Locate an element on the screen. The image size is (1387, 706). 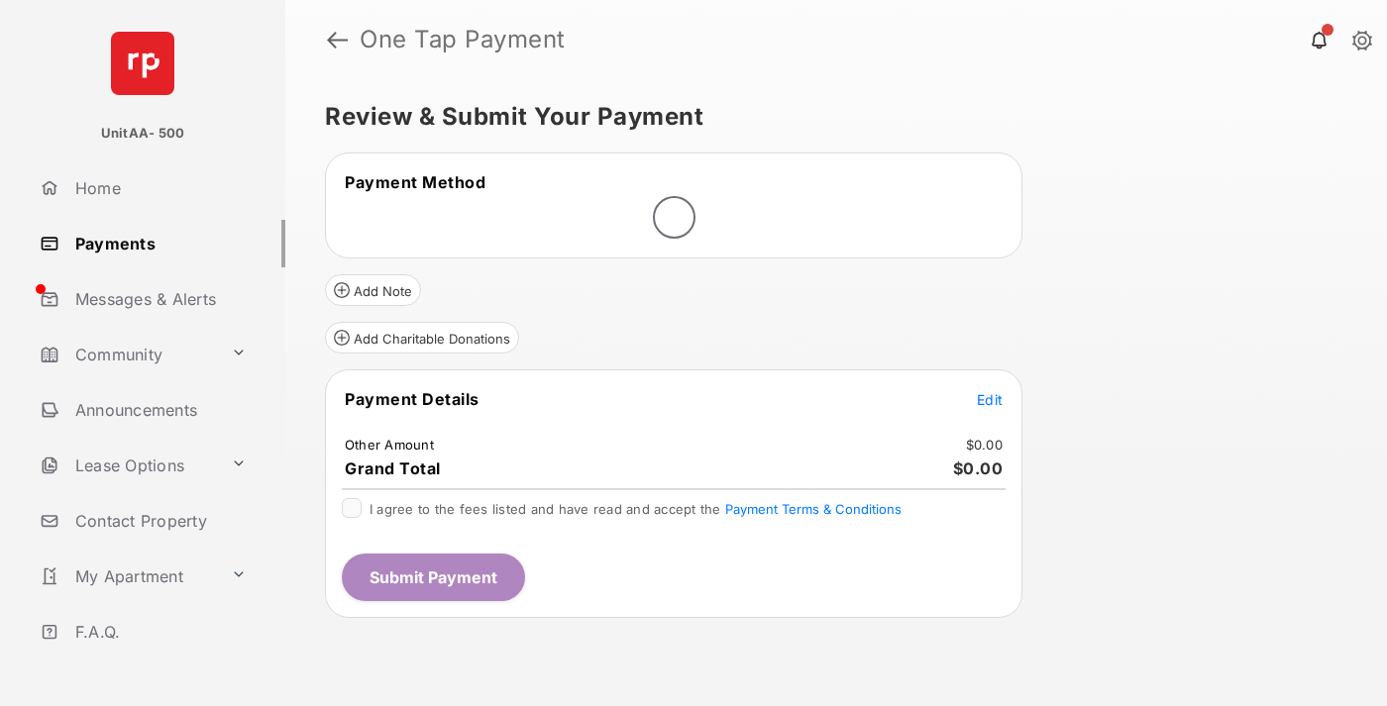
span: Payment Details is located at coordinates (412, 399).